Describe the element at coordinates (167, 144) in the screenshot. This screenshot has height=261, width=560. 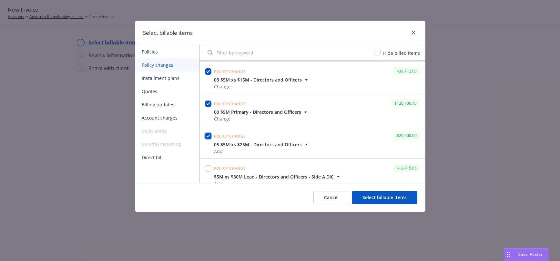
I see `span: Monthly reporting` at that location.